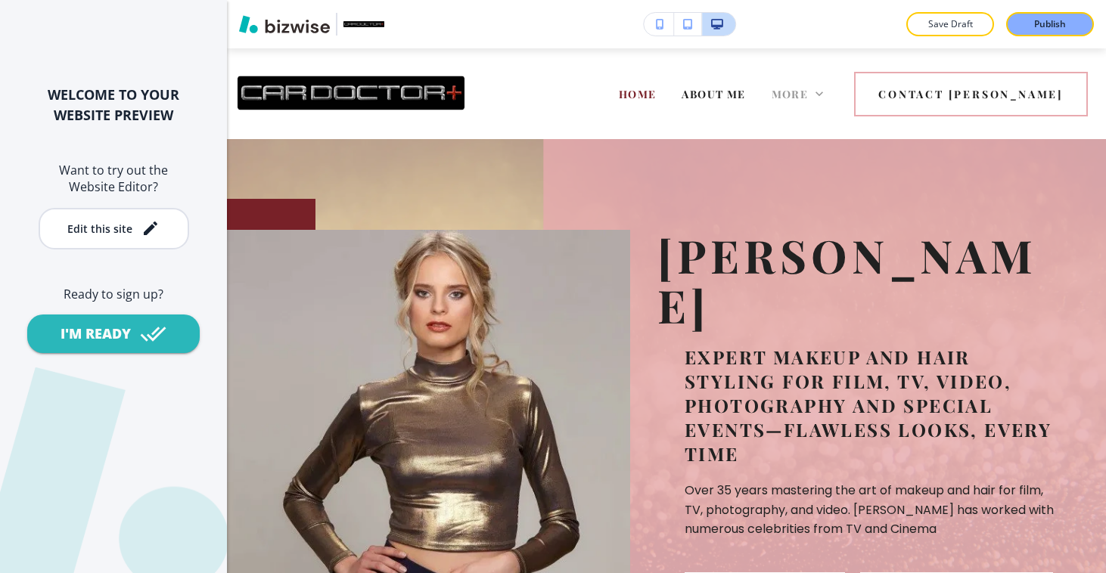 Image resolution: width=1106 pixels, height=573 pixels. Describe the element at coordinates (638, 94) in the screenshot. I see `span: HOME` at that location.